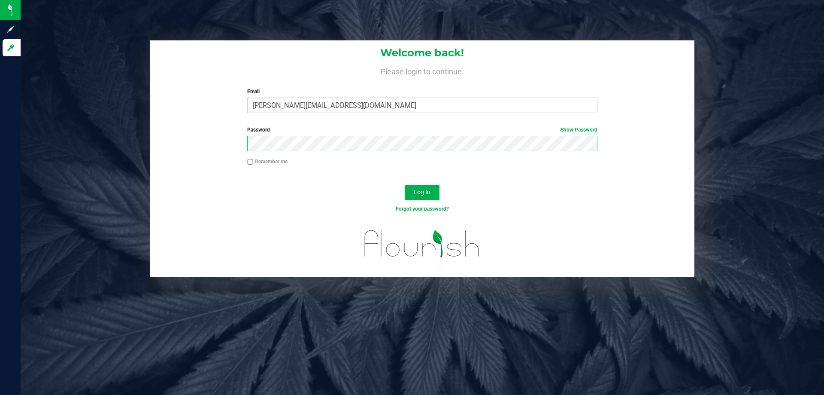  I want to click on a: Show Password, so click(579, 130).